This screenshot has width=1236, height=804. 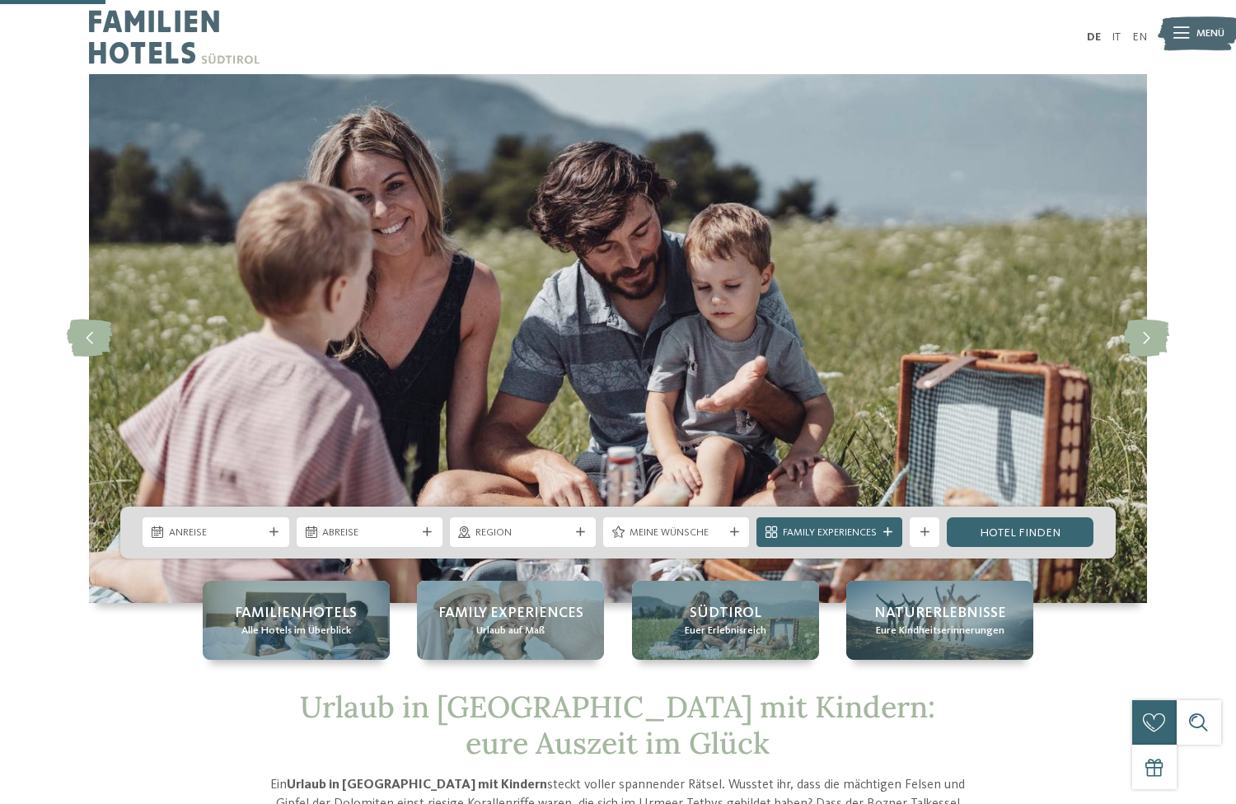 I want to click on span: Naturerlebnisse, so click(x=940, y=613).